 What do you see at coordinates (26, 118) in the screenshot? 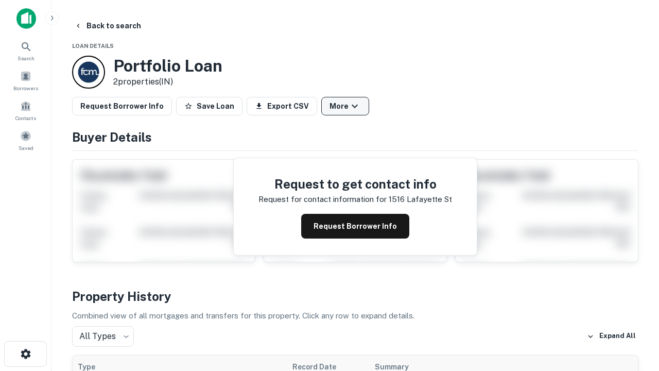
I see `span: Contacts` at bounding box center [26, 118].